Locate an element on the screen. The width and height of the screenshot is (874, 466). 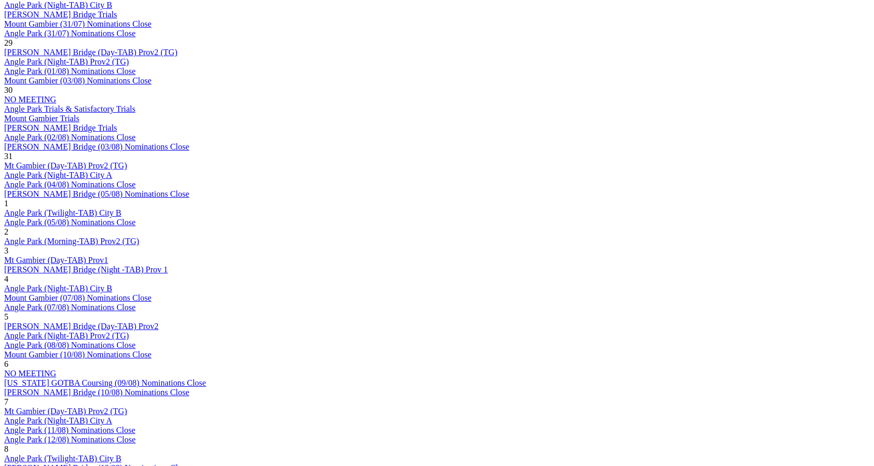
a: Angle Park (12/08) Nominations Close is located at coordinates (70, 439).